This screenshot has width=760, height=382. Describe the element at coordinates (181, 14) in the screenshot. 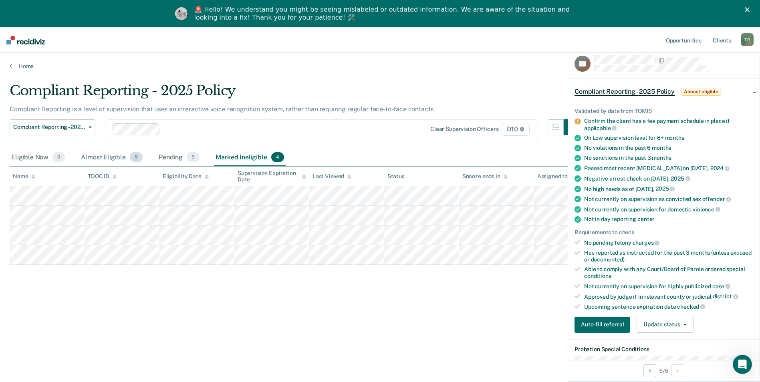

I see `img: Profile image for Kim` at that location.